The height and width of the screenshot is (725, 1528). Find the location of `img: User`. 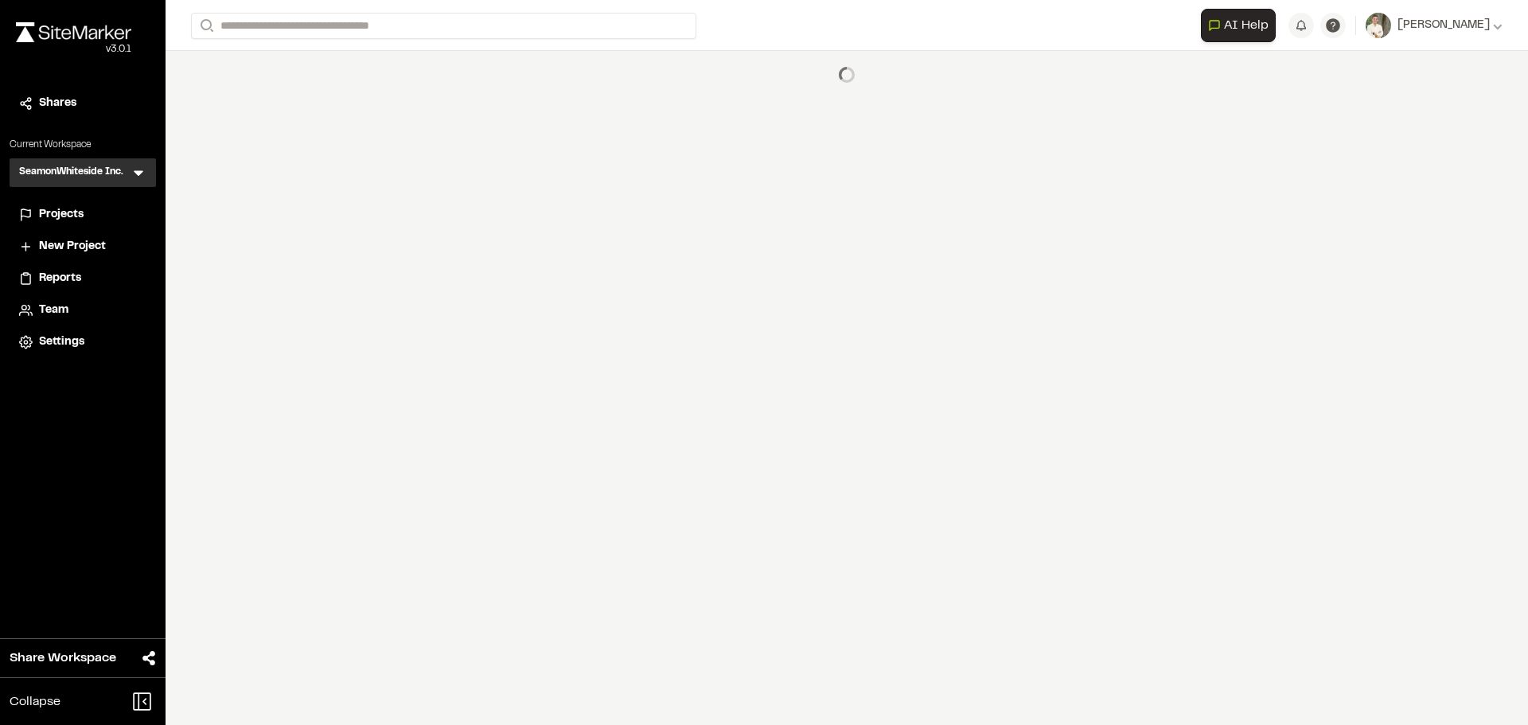

img: User is located at coordinates (1379, 25).